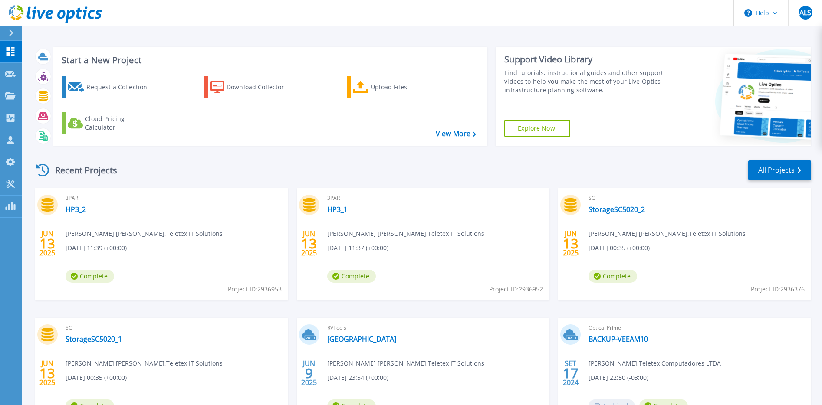  I want to click on div: Download Collector, so click(261, 87).